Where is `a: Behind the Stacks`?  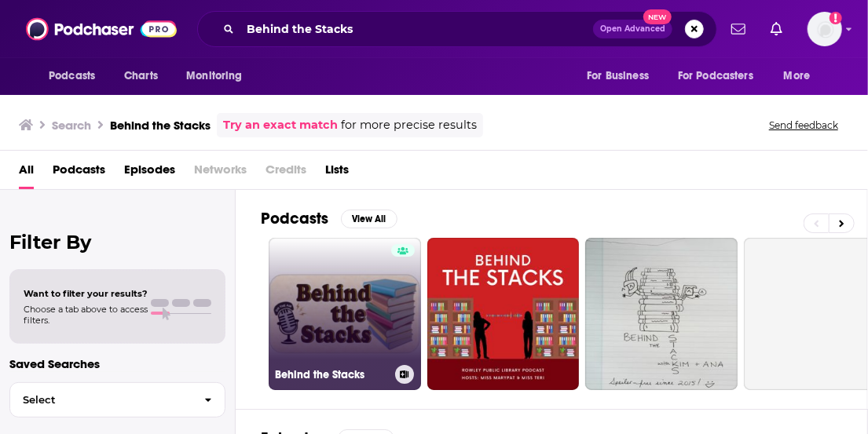
a: Behind the Stacks is located at coordinates (345, 314).